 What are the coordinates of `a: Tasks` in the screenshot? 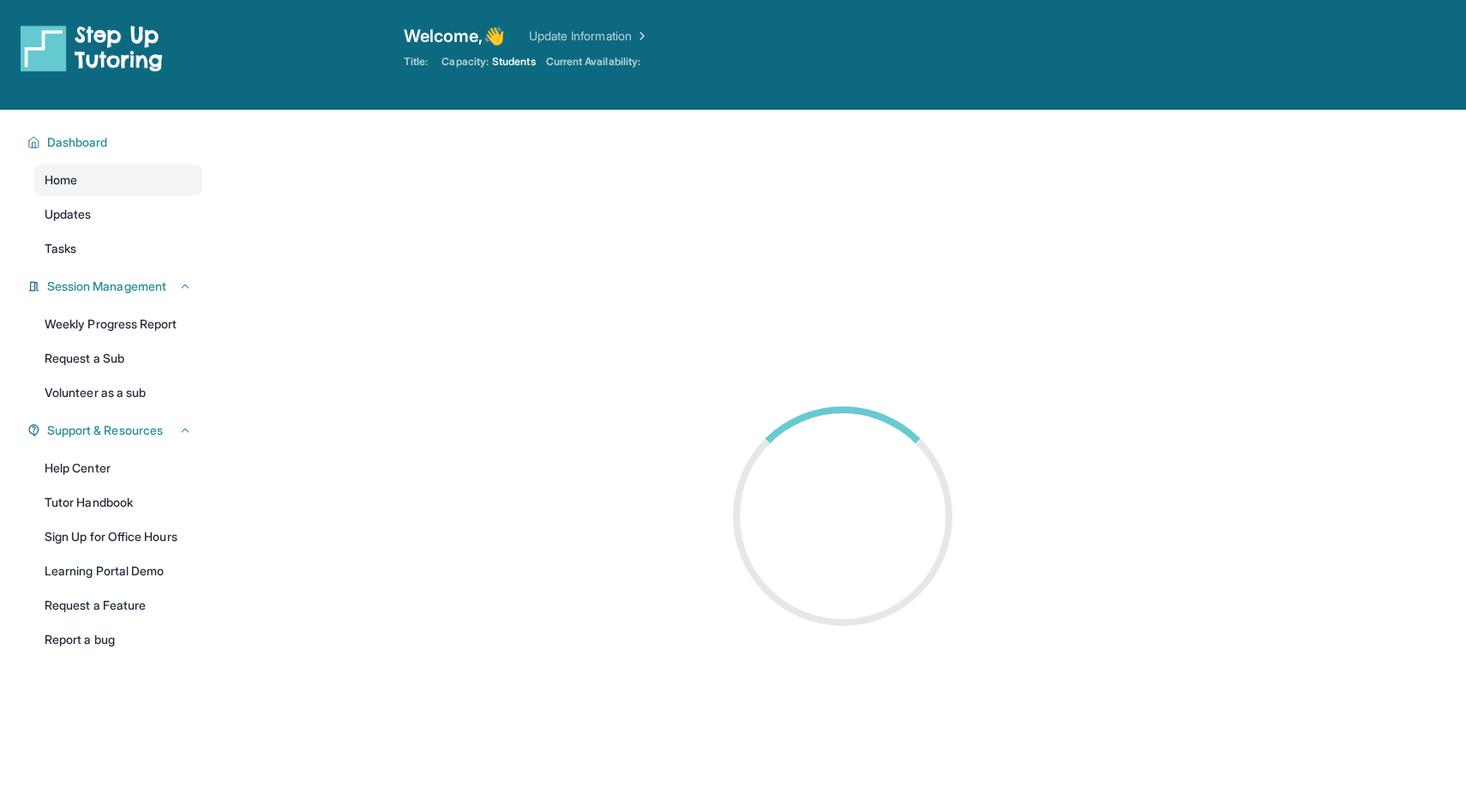 It's located at (119, 248).